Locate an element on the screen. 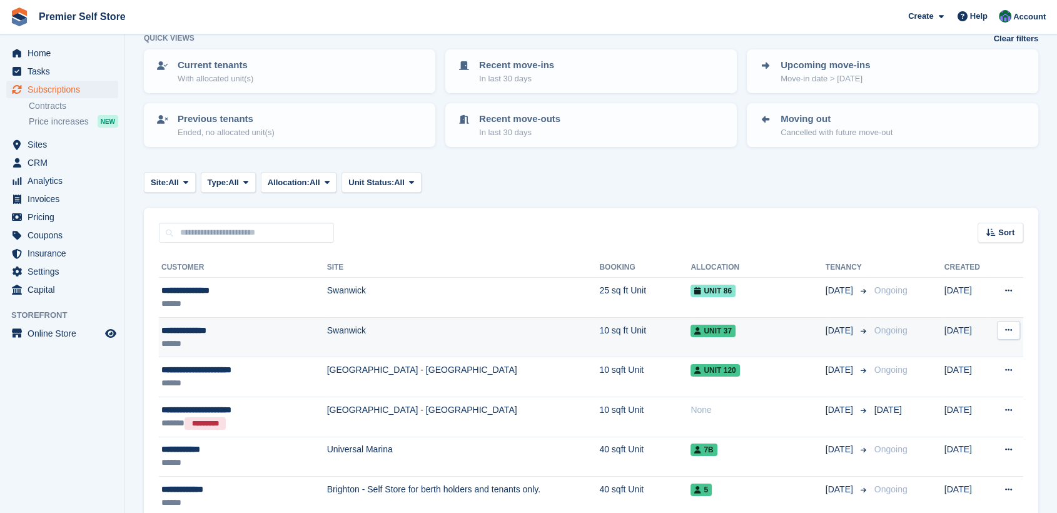 The width and height of the screenshot is (1057, 513). th: Booking is located at coordinates (645, 268).